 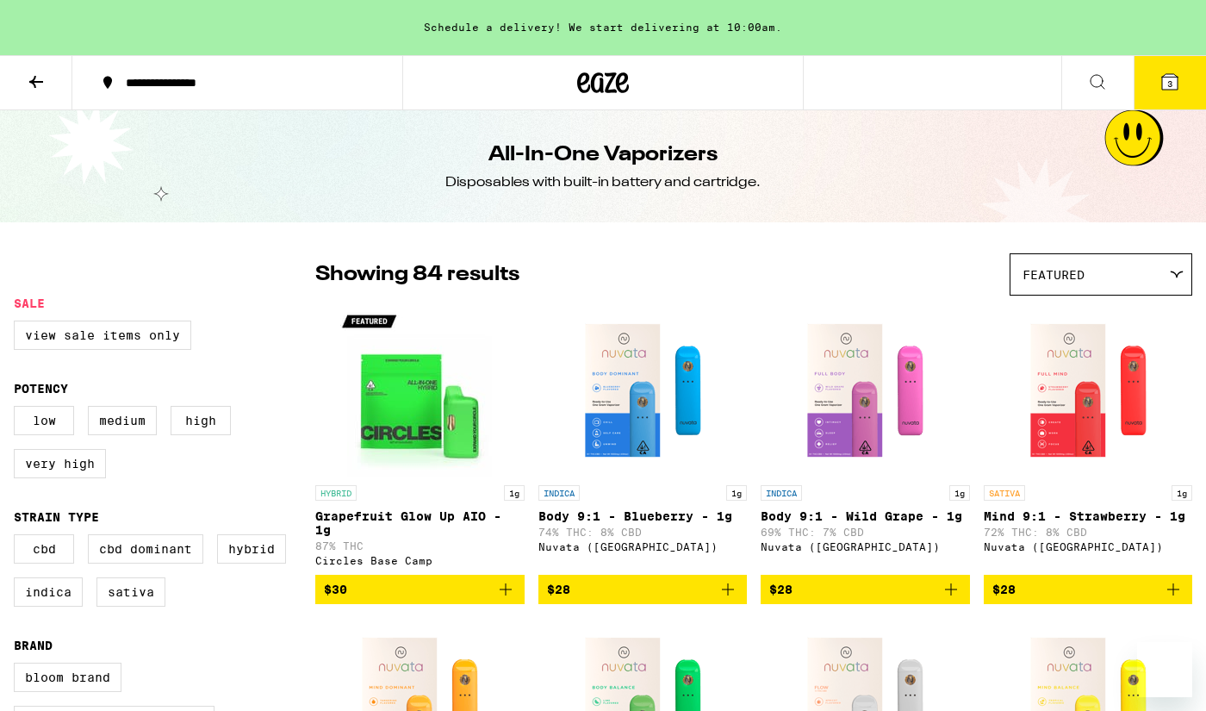 I want to click on p: HYBRID, so click(x=336, y=493).